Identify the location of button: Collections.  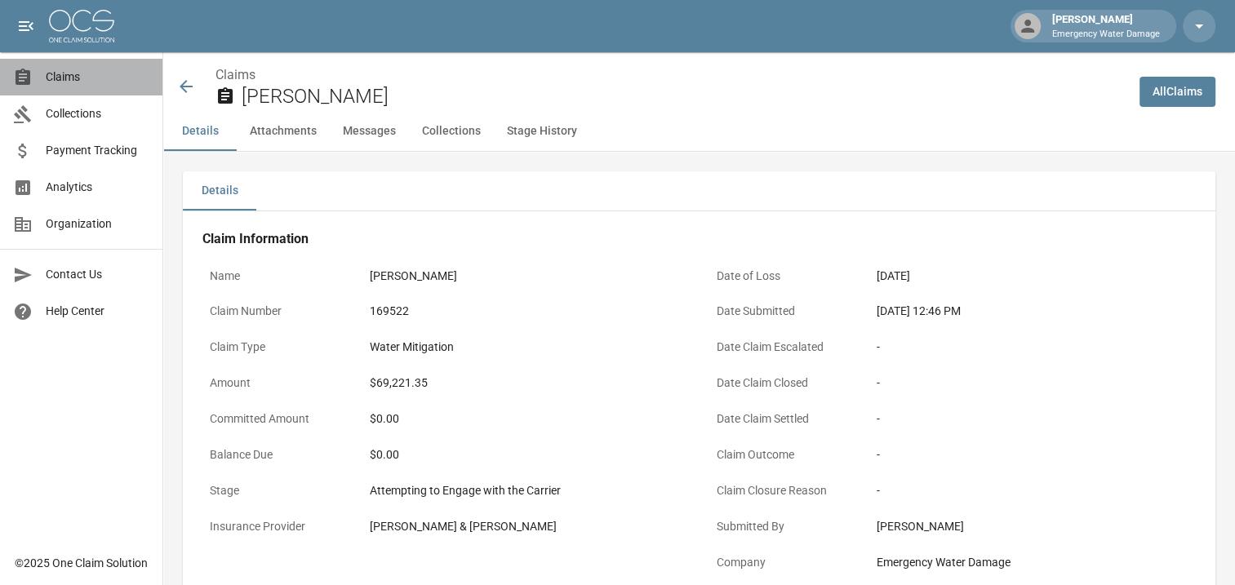
(451, 131).